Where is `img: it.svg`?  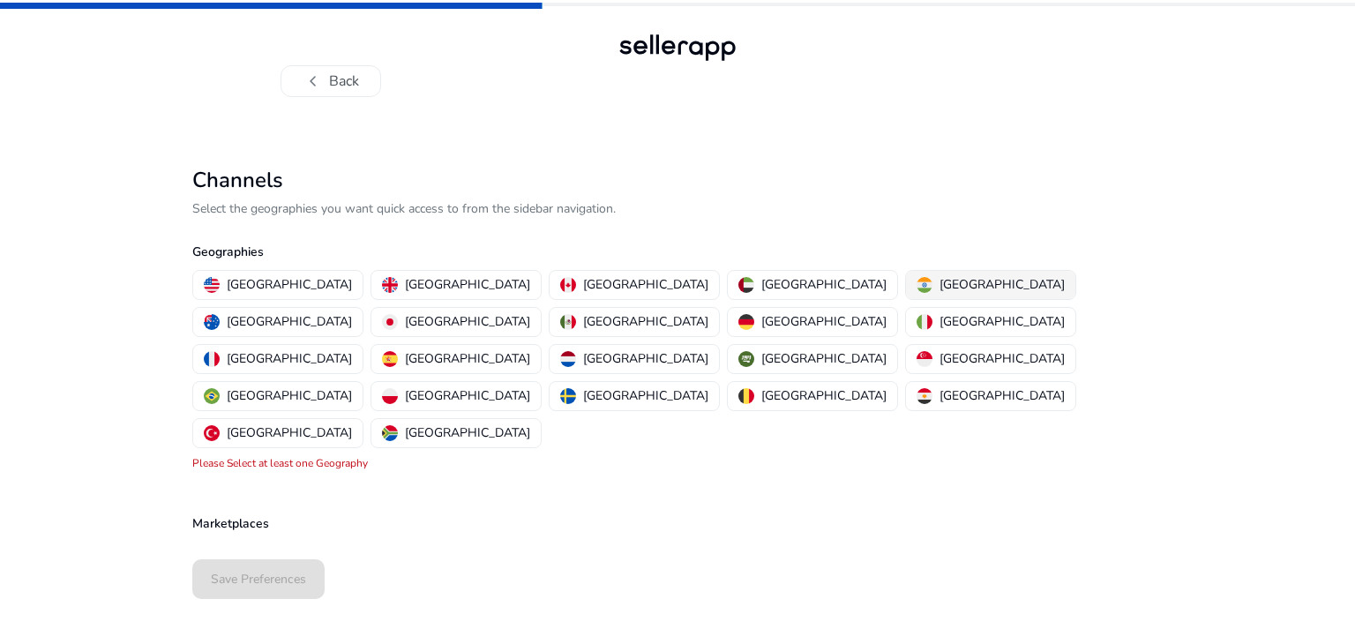
img: it.svg is located at coordinates (924, 322).